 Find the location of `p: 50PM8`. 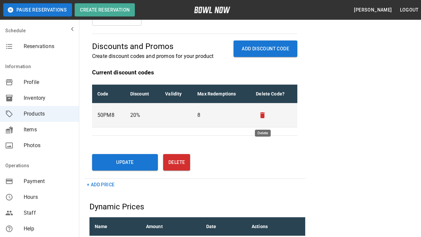

p: 50PM8 is located at coordinates (109, 115).